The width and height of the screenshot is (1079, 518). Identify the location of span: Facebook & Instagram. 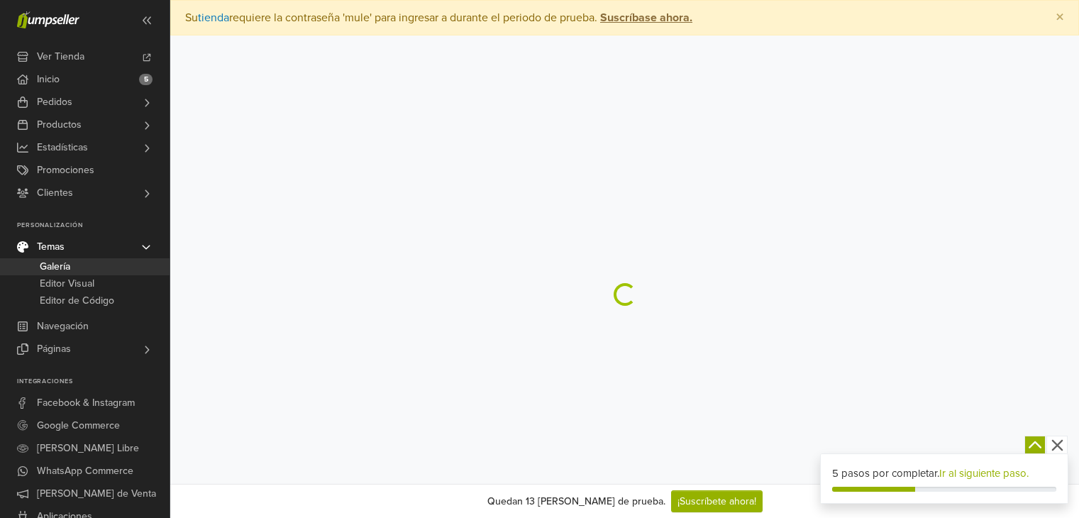
(86, 403).